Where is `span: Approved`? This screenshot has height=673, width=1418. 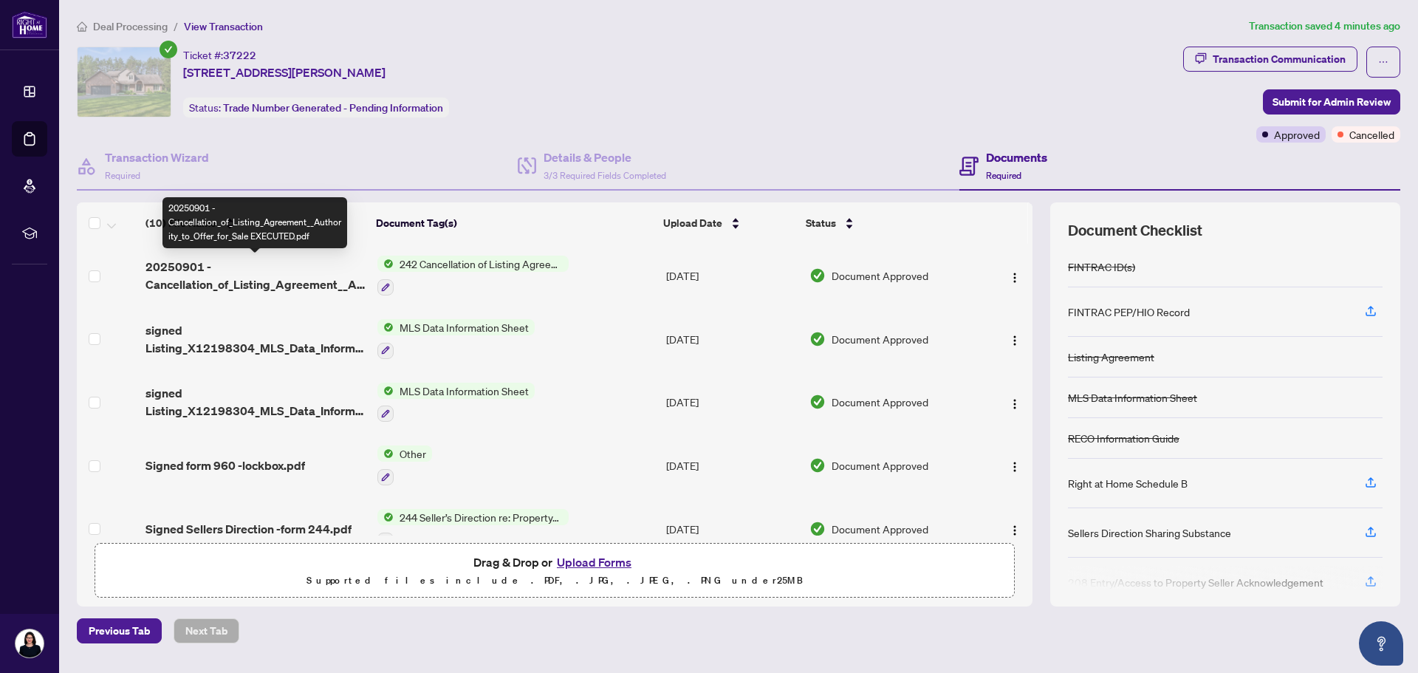 span: Approved is located at coordinates (1297, 134).